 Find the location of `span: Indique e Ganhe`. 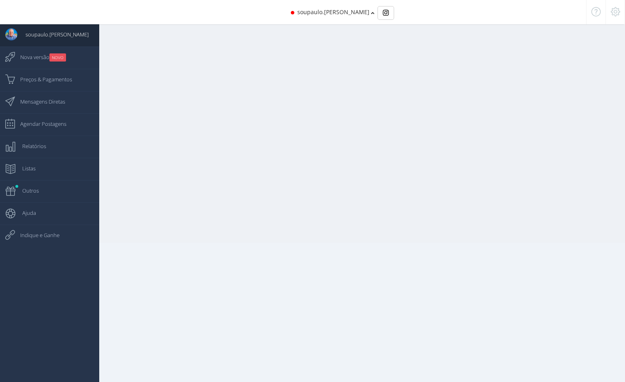

span: Indique e Ganhe is located at coordinates (36, 235).